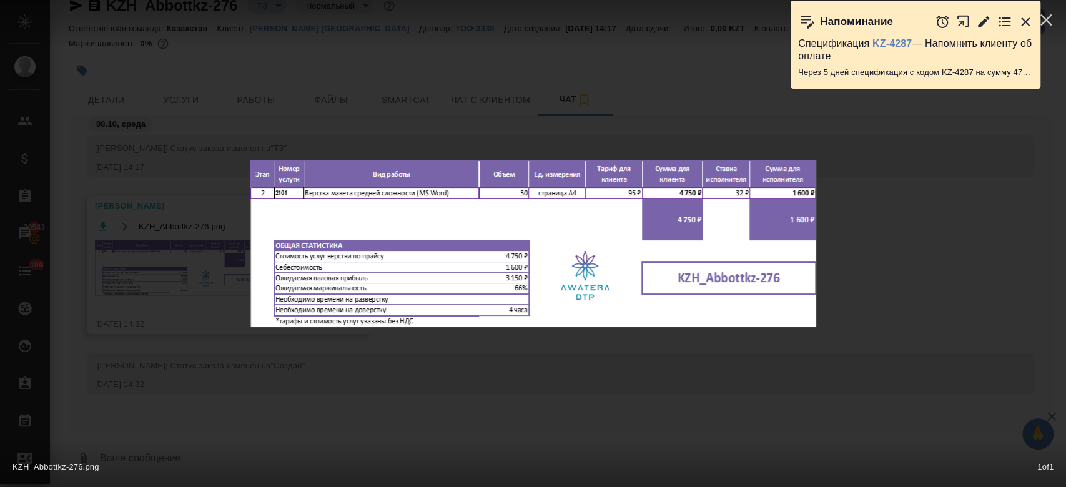 This screenshot has height=487, width=1066. What do you see at coordinates (963, 21) in the screenshot?
I see `button: Открыть в новой вкладке` at bounding box center [963, 21].